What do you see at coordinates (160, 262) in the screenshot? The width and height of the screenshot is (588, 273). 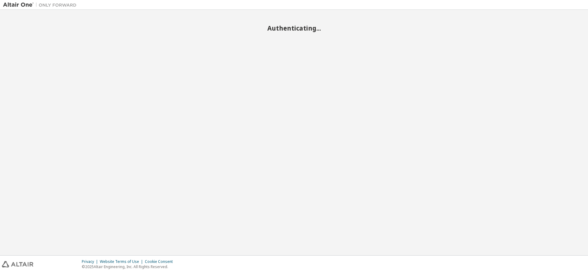 I see `div: Cookie Consent` at bounding box center [160, 262].